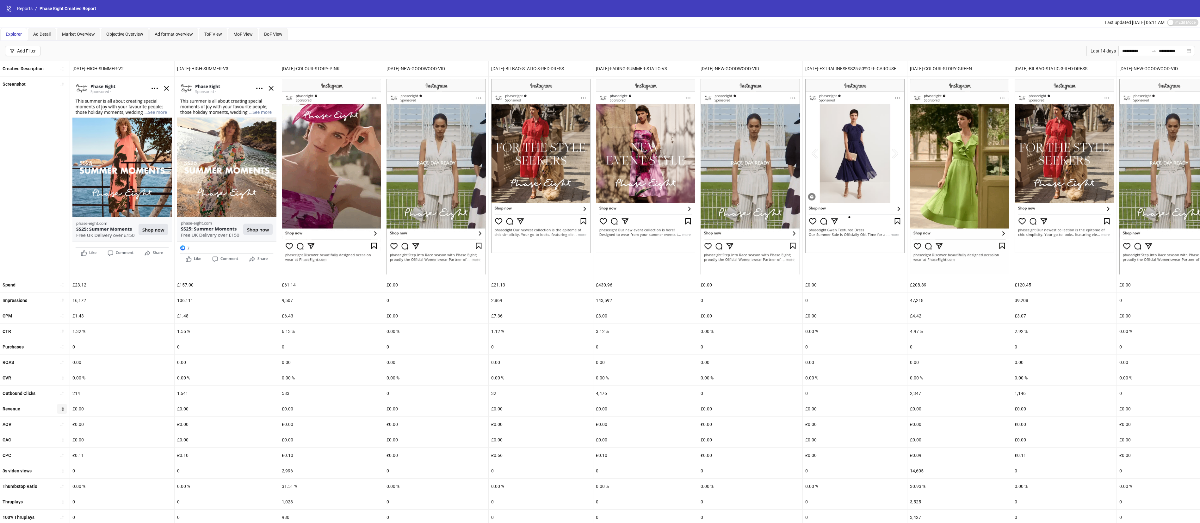  What do you see at coordinates (19, 394) in the screenshot?
I see `b: Outbound Clicks` at bounding box center [19, 394].